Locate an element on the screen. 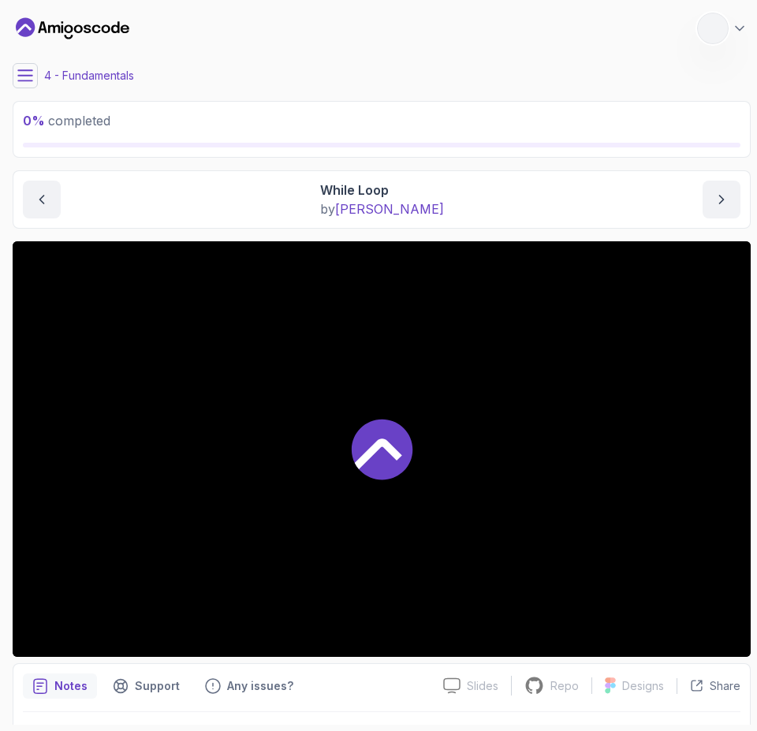 This screenshot has width=757, height=731. span: completed is located at coordinates (66, 121).